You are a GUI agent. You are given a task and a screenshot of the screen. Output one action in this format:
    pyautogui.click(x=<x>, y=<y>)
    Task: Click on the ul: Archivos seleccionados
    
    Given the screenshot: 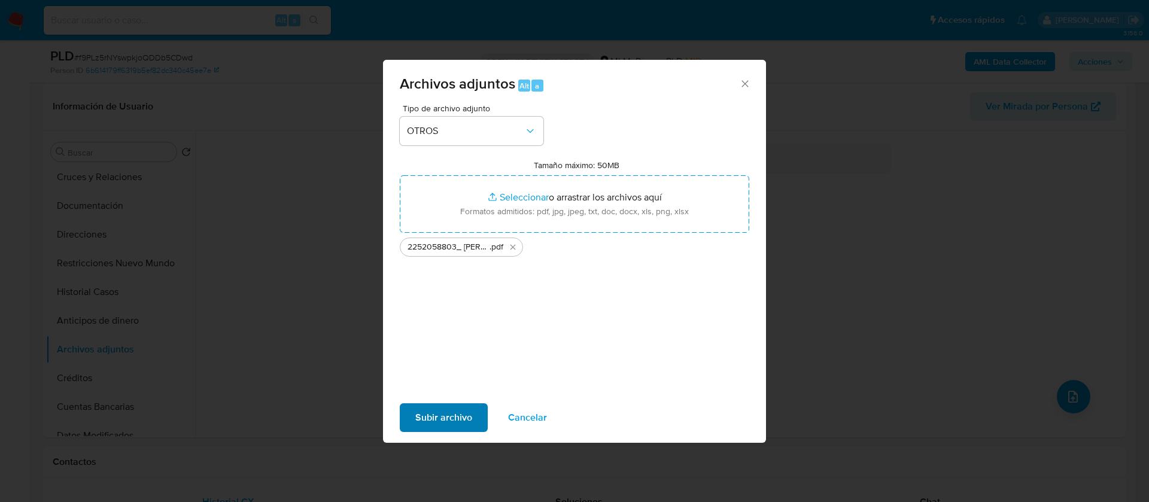 What is the action you would take?
    pyautogui.click(x=575, y=245)
    